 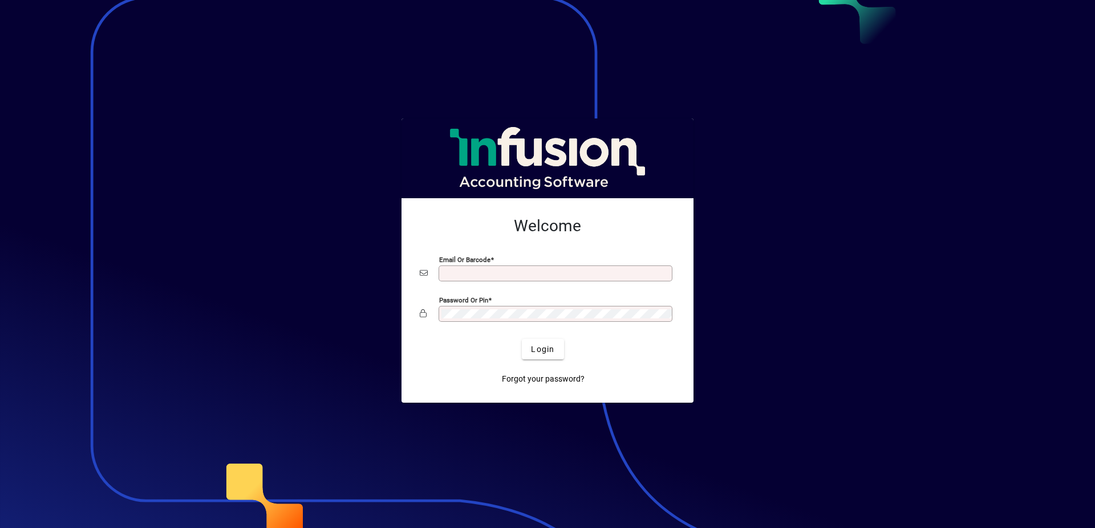 I want to click on a: Forgot your password?, so click(x=543, y=379).